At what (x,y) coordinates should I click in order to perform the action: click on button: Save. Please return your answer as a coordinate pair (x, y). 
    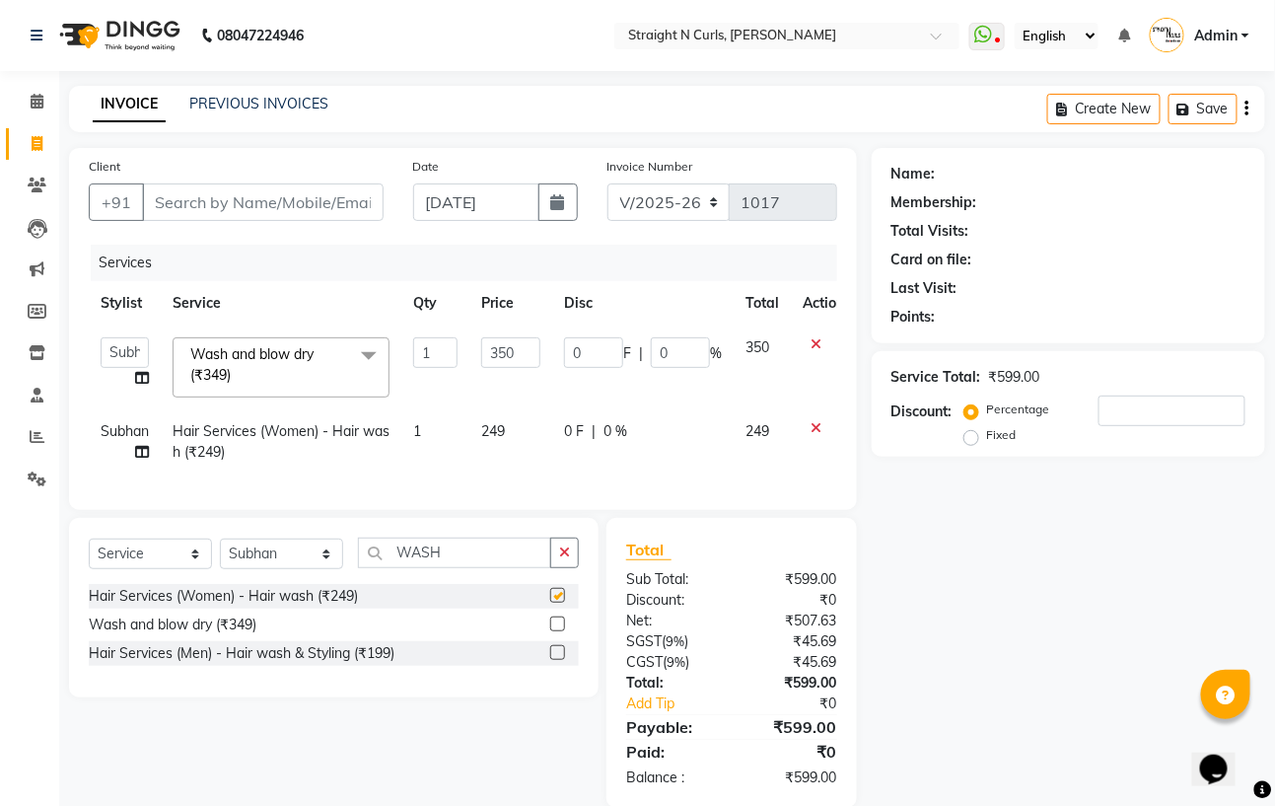
    Looking at the image, I should click on (1203, 108).